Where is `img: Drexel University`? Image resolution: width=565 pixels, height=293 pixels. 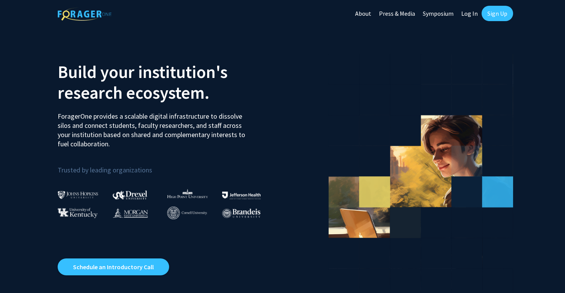 img: Drexel University is located at coordinates (130, 195).